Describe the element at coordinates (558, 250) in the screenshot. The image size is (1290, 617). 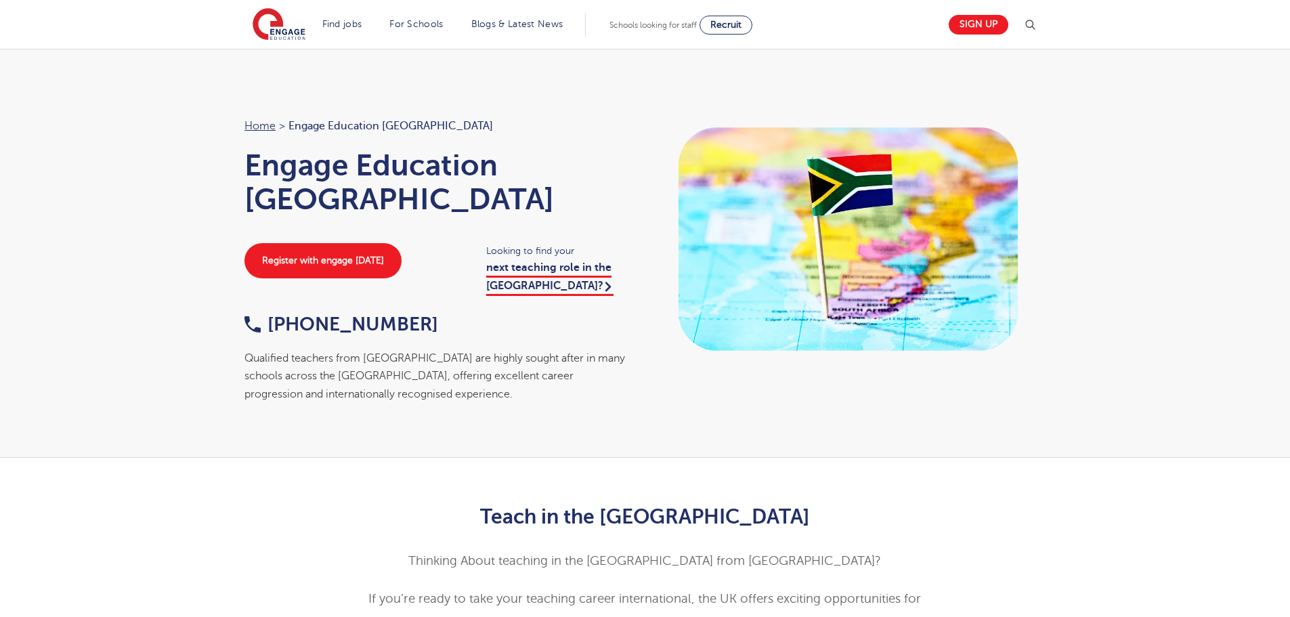
I see `span: Looking to find your` at that location.